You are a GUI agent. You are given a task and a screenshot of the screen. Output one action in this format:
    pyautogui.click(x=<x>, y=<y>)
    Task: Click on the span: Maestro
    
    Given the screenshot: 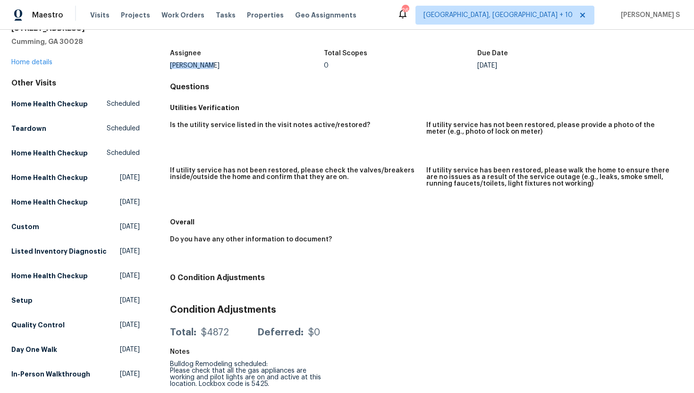 What is the action you would take?
    pyautogui.click(x=48, y=15)
    